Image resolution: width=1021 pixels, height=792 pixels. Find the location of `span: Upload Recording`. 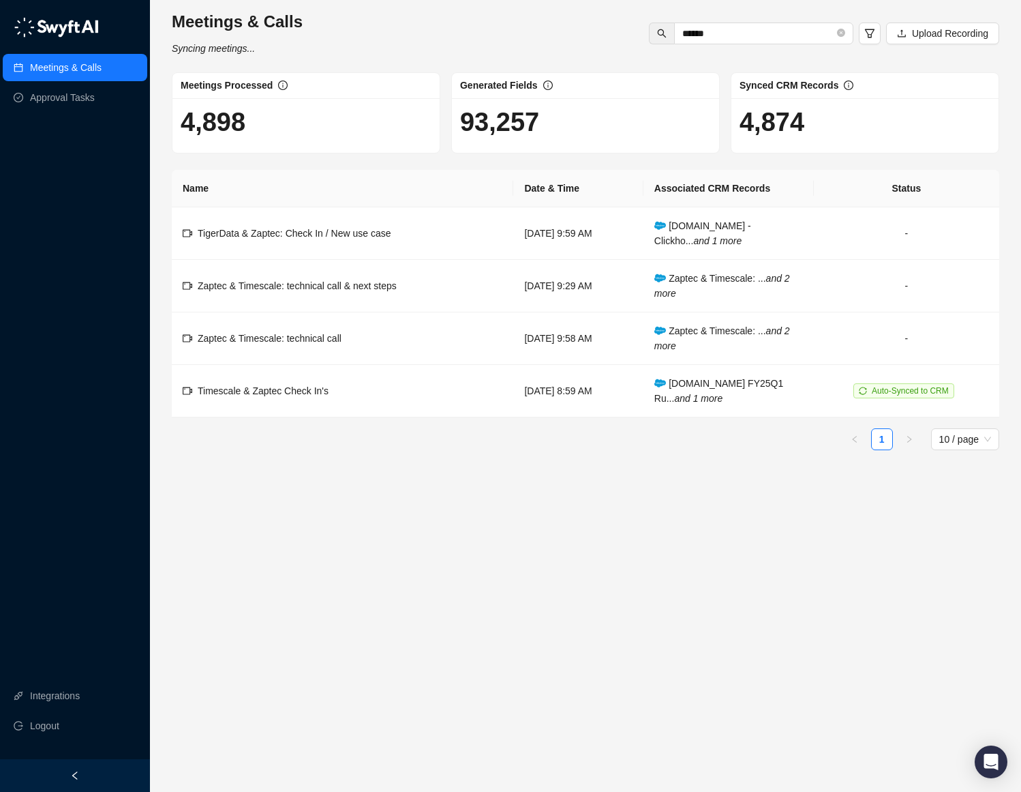

span: Upload Recording is located at coordinates (951, 33).